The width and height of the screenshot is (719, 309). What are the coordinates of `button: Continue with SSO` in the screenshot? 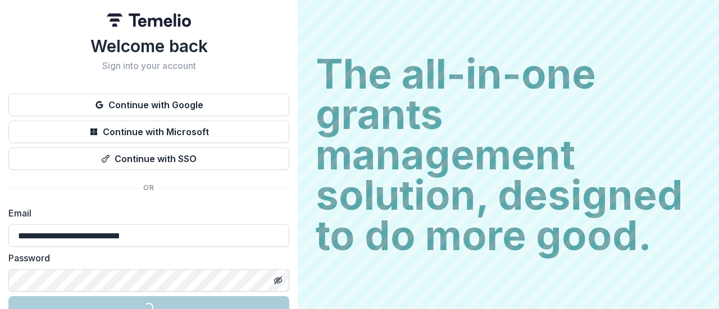 It's located at (149, 159).